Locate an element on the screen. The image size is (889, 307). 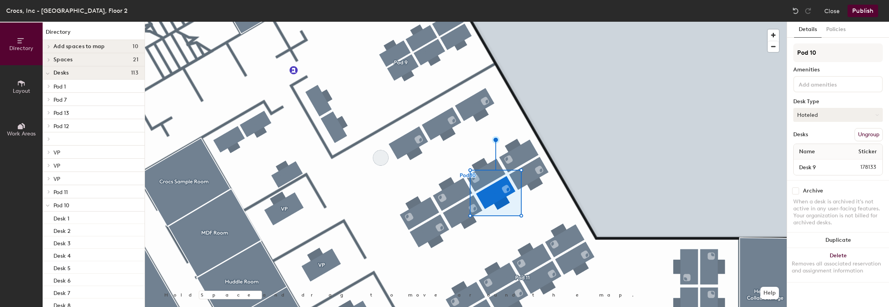
button: Duplicate is located at coordinates (838, 240).